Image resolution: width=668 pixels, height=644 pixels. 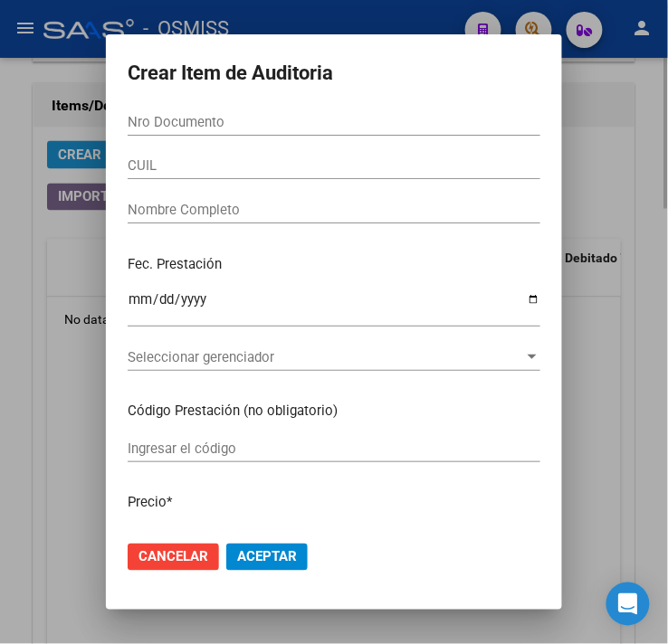 I want to click on span: Seleccionar gerenciador, so click(x=326, y=358).